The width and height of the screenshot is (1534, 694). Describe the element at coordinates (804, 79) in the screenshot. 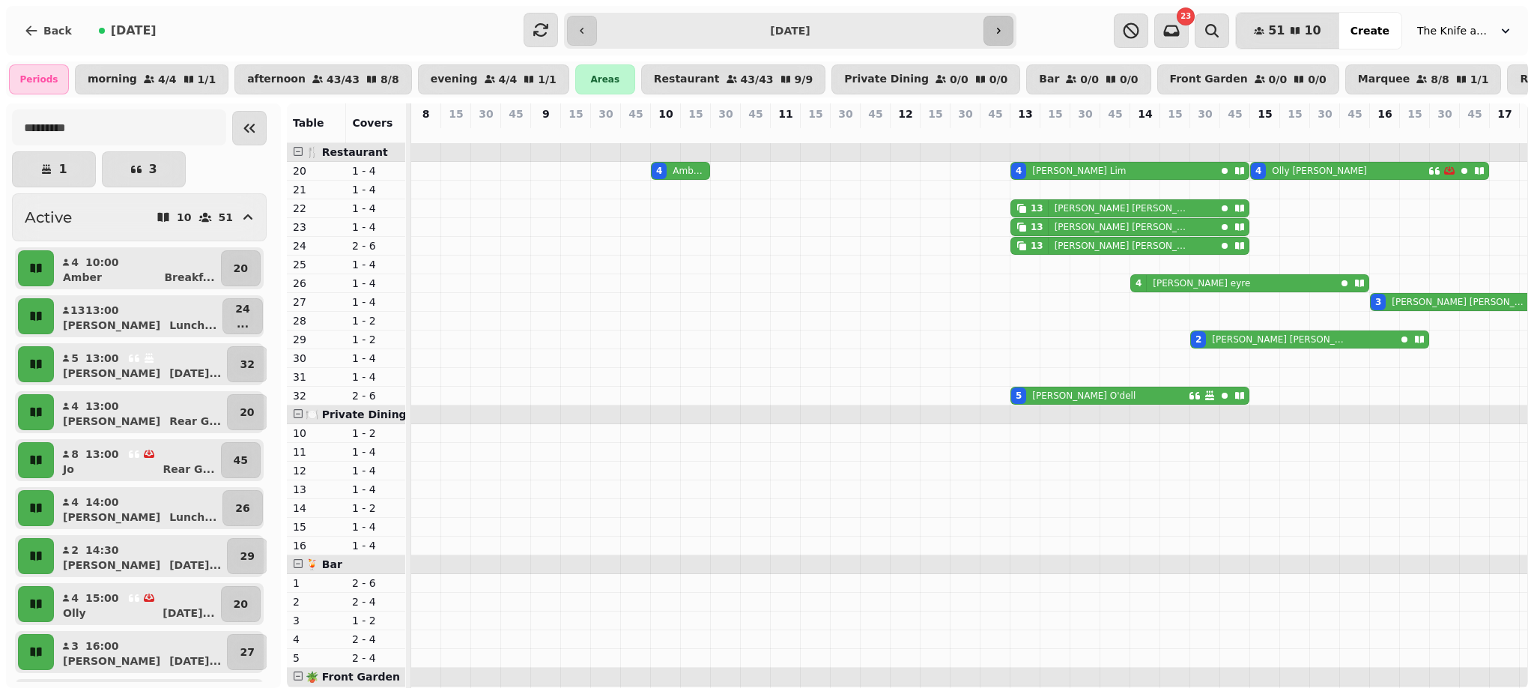

I see `p: 9 / 9` at that location.